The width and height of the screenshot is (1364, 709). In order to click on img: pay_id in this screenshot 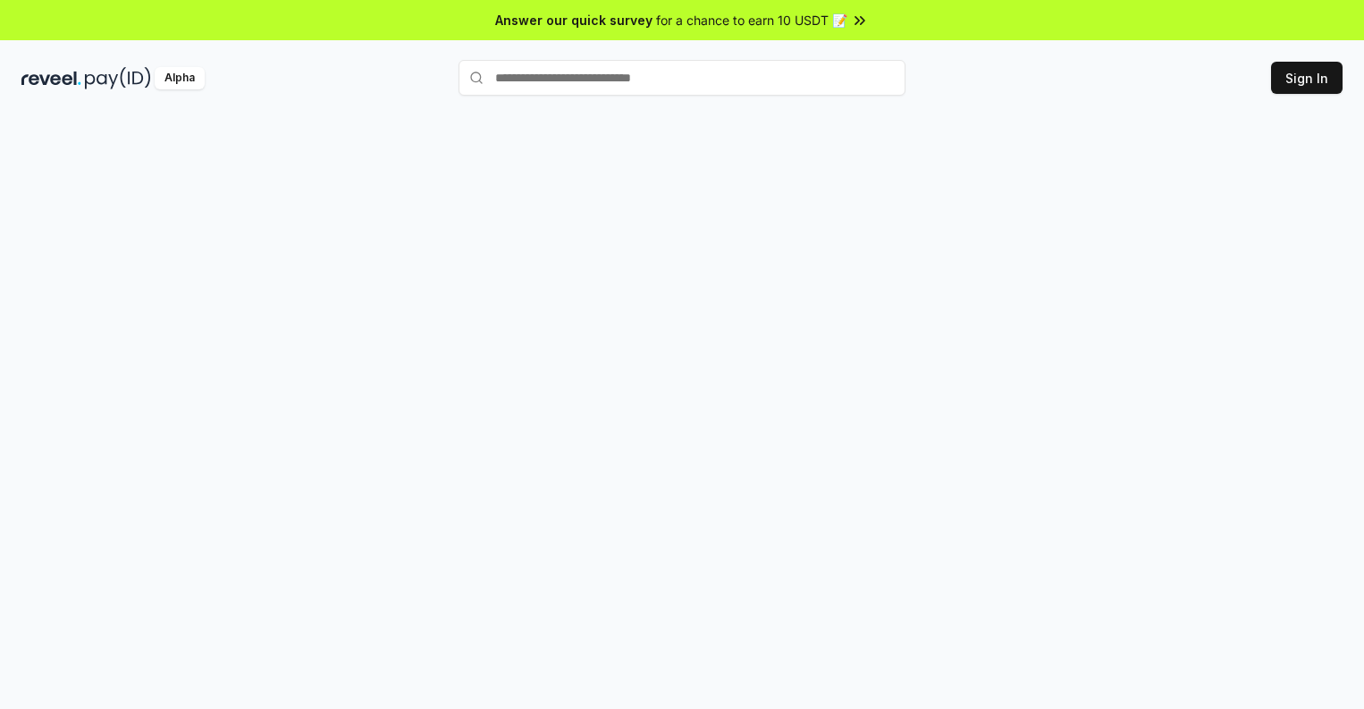, I will do `click(118, 78)`.